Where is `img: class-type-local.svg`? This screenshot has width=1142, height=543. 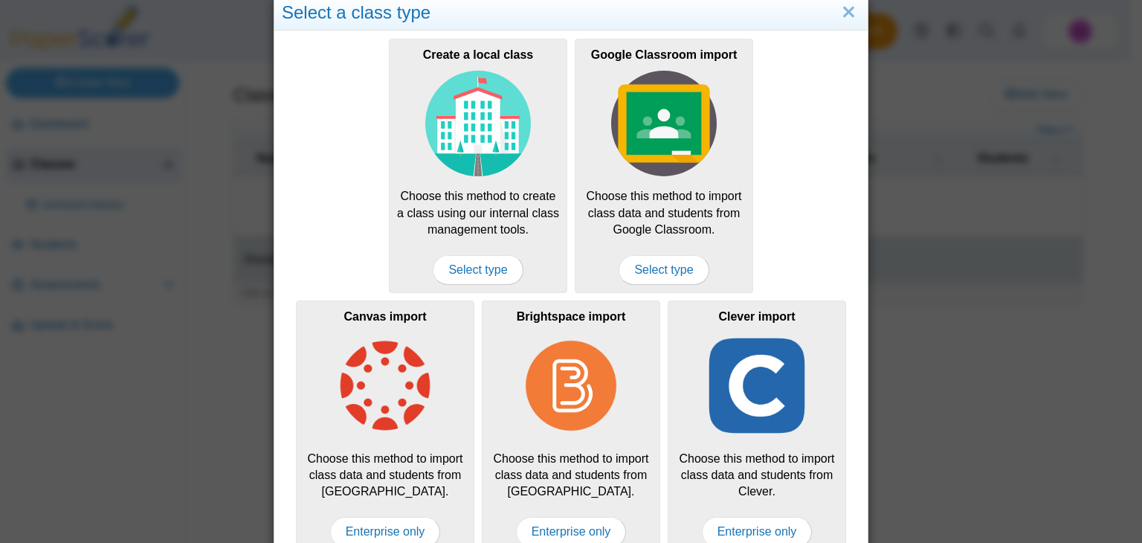
img: class-type-local.svg is located at coordinates (478, 123).